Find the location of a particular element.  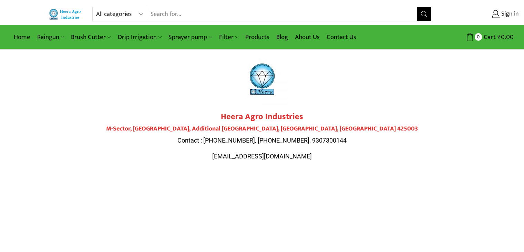

a: Drip Irrigation is located at coordinates (140, 37).